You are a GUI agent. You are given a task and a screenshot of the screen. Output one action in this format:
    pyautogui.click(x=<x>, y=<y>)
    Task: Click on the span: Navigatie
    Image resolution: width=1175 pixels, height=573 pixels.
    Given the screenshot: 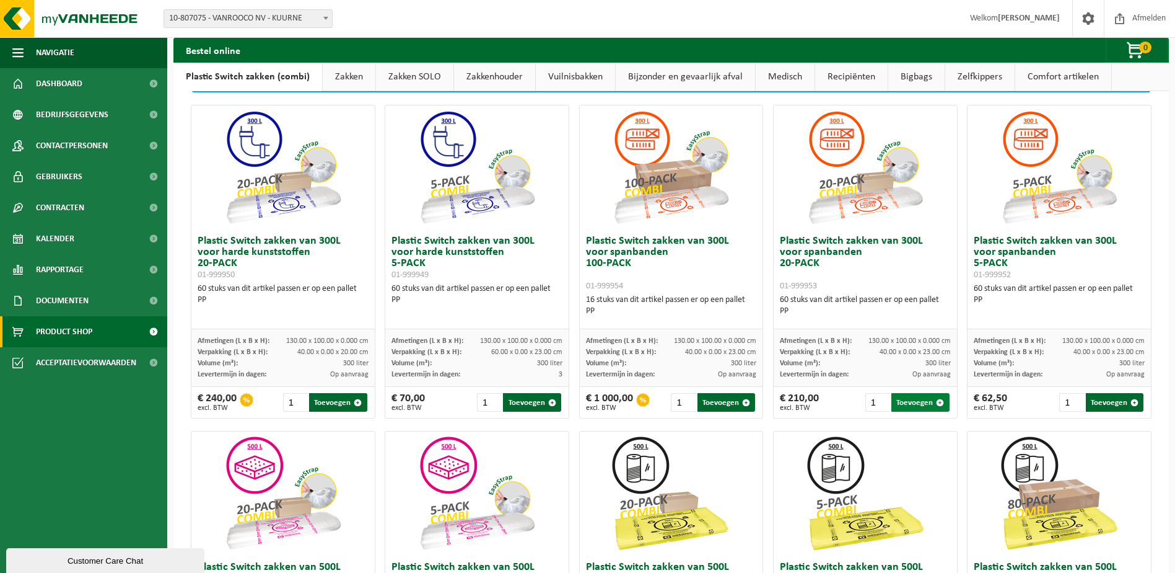 What is the action you would take?
    pyautogui.click(x=55, y=53)
    